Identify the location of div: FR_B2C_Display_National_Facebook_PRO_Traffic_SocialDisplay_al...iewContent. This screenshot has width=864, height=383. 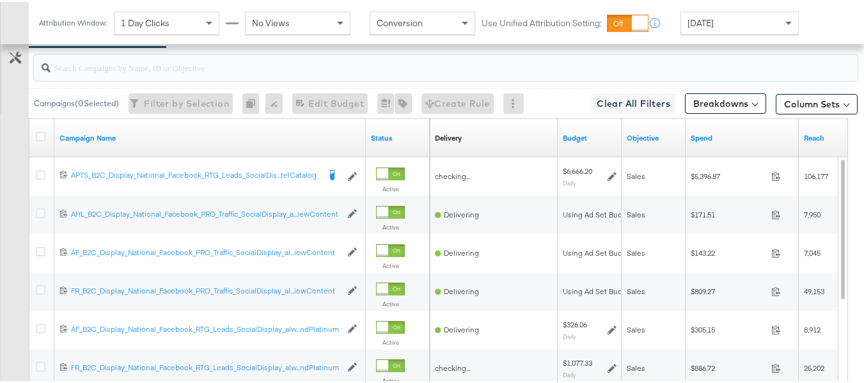
(206, 289).